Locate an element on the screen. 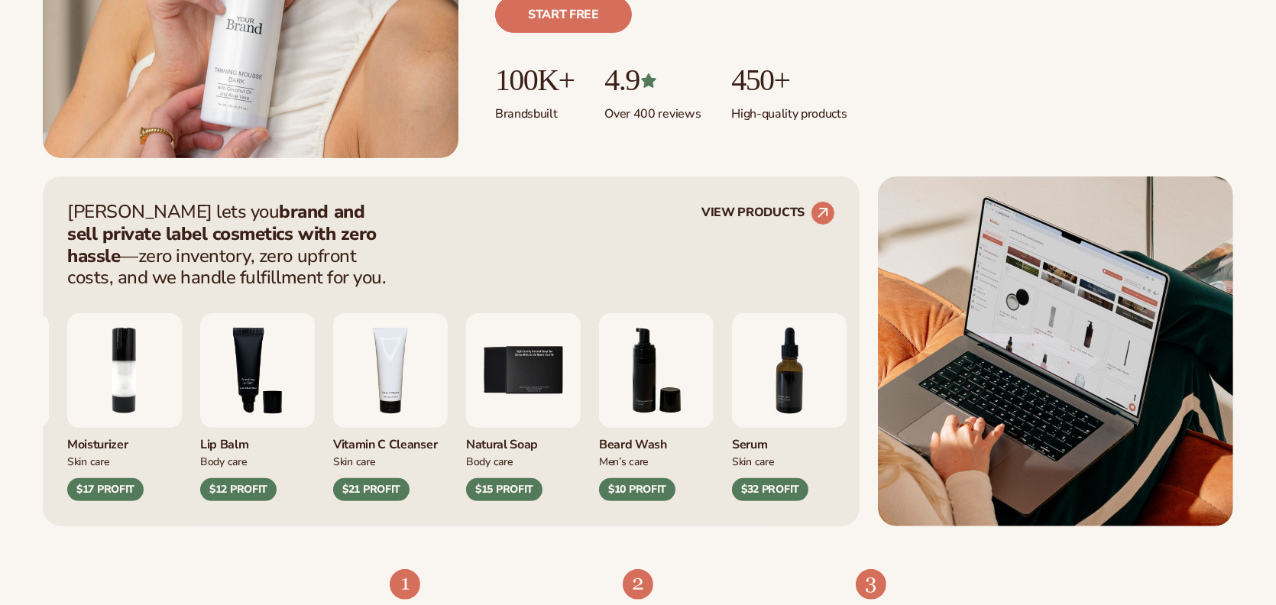  div: Men’s Care is located at coordinates (656, 461).